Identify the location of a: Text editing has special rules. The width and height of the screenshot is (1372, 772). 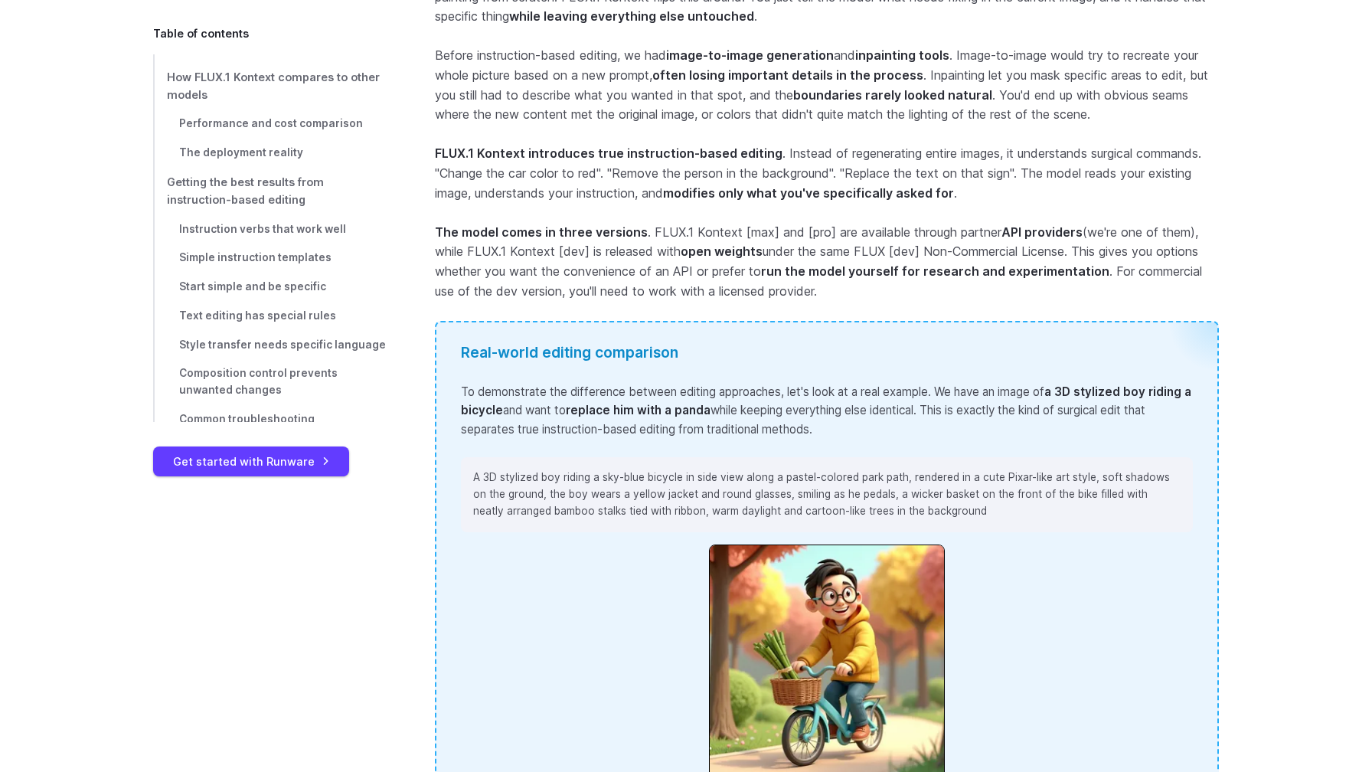
(269, 316).